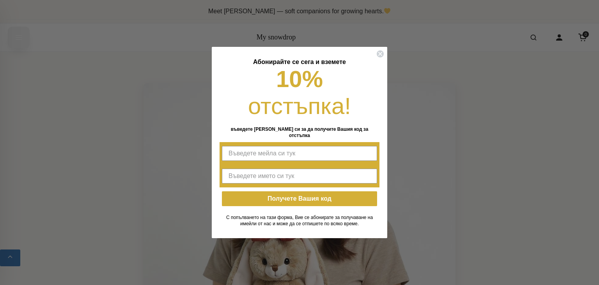  Describe the element at coordinates (300, 153) in the screenshot. I see `input: Въведете мейла си тук` at that location.